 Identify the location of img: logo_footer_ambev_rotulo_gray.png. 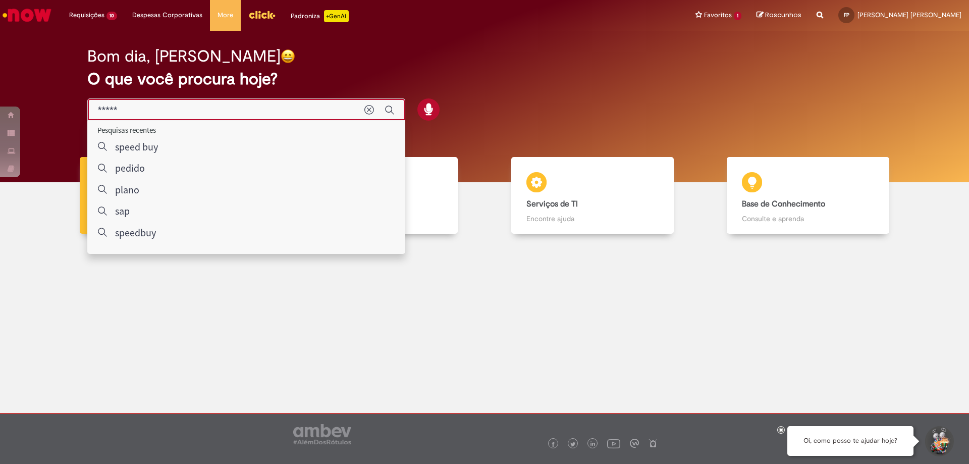
(322, 434).